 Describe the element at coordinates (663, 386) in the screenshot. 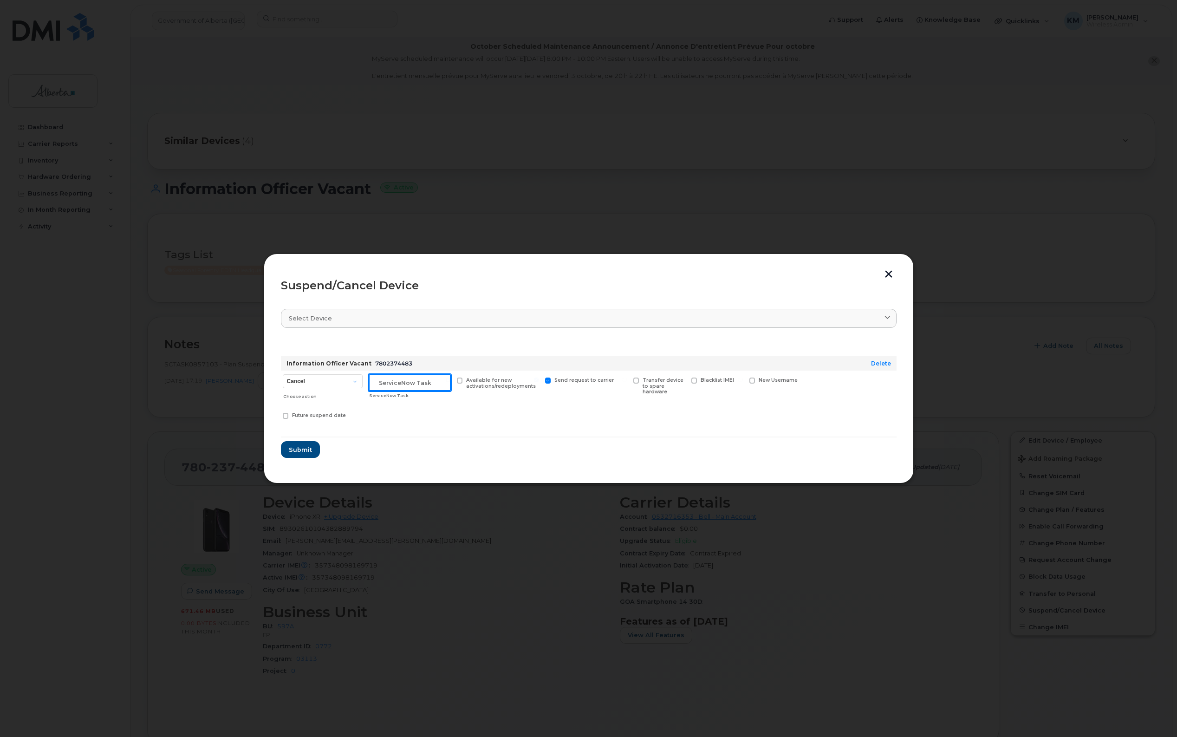

I see `span: Transfer device to spare hardware` at that location.